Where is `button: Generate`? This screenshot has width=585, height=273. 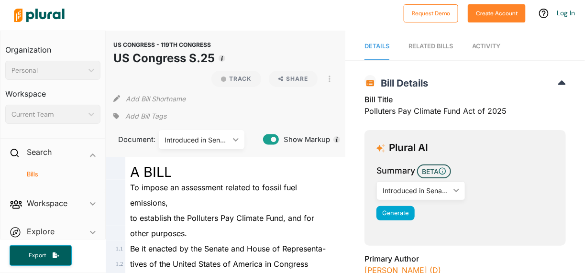 button: Generate is located at coordinates (396, 213).